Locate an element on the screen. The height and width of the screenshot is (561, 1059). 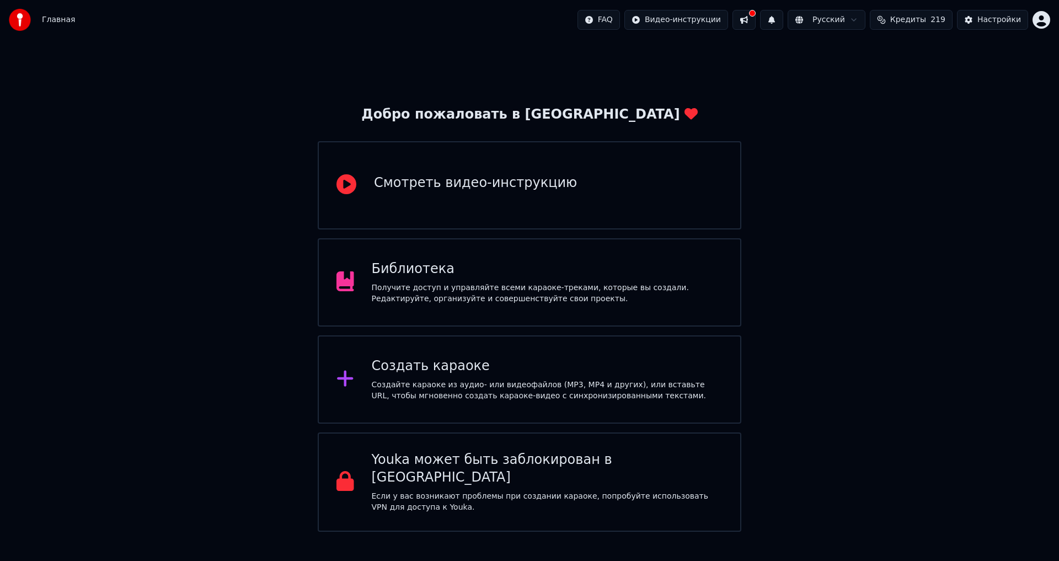
div: Библиотека is located at coordinates (547, 269).